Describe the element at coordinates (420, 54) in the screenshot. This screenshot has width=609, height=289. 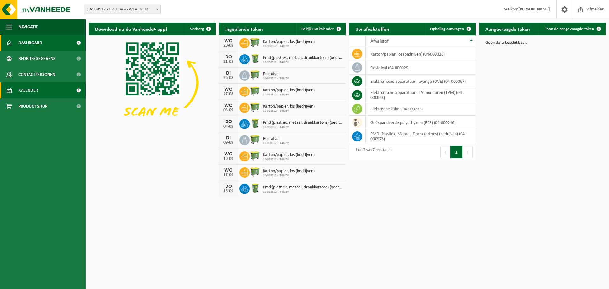
I see `td: karton/papier, los (bedrijven) (04-000026)` at that location.